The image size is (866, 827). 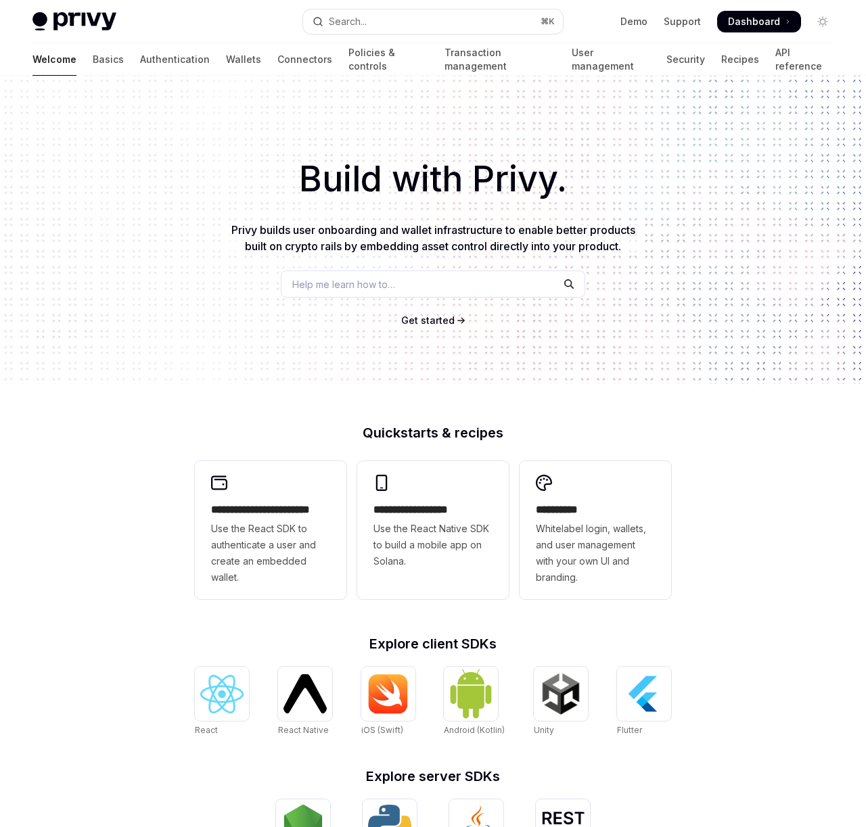 I want to click on a: Welcome, so click(x=54, y=60).